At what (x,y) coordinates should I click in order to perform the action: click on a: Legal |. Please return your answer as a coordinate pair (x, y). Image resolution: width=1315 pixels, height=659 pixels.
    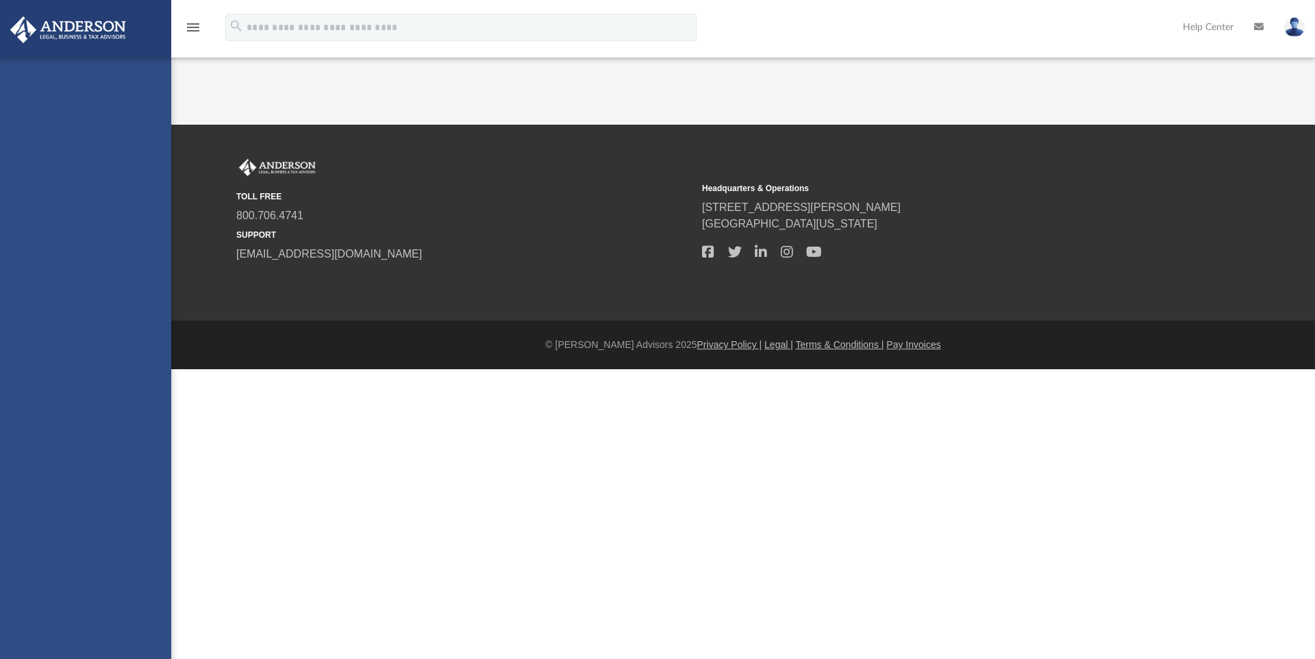
    Looking at the image, I should click on (779, 345).